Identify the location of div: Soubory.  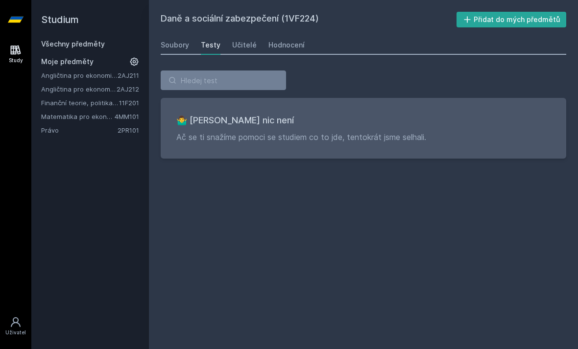
(175, 45).